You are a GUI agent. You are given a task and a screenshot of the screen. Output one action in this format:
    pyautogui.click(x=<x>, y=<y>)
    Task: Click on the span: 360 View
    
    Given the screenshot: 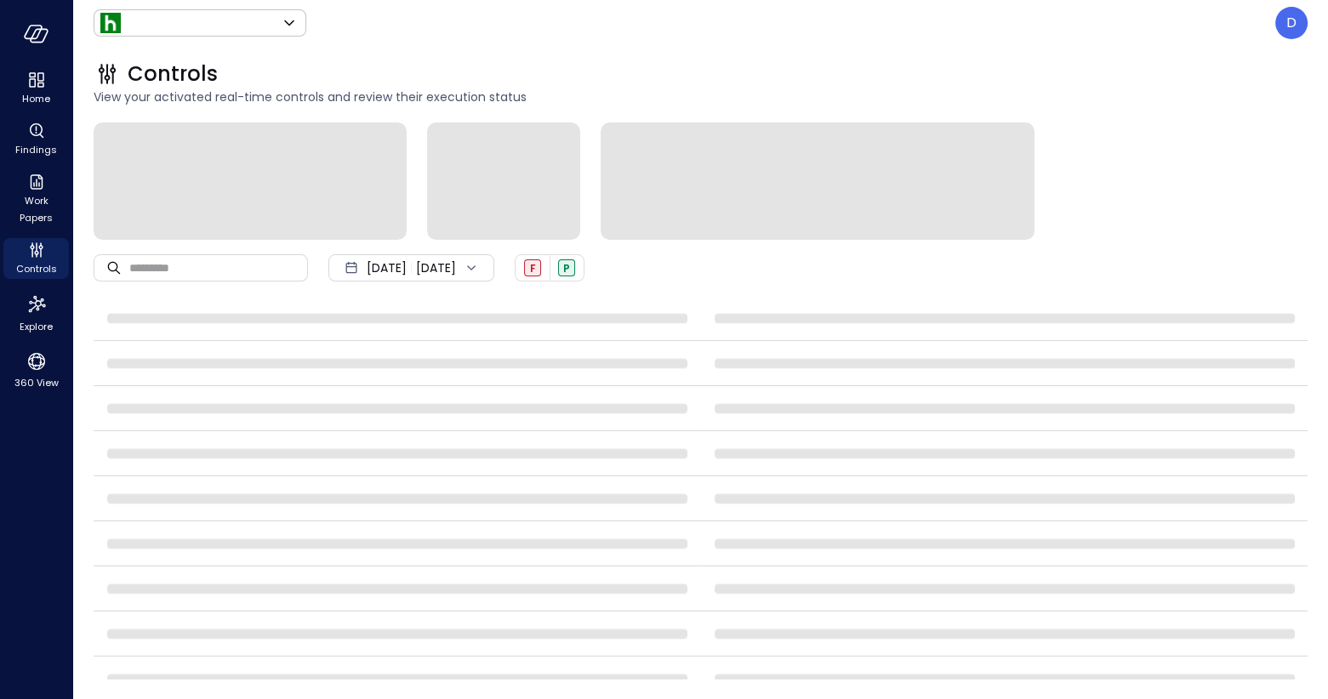 What is the action you would take?
    pyautogui.click(x=37, y=383)
    